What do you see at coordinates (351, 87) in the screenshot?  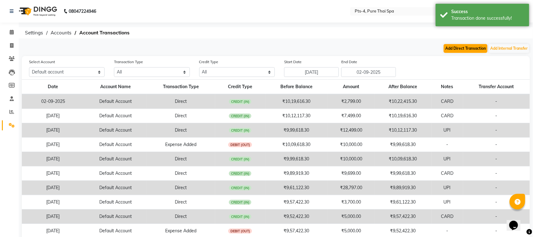 I see `th: Amount` at bounding box center [351, 87].